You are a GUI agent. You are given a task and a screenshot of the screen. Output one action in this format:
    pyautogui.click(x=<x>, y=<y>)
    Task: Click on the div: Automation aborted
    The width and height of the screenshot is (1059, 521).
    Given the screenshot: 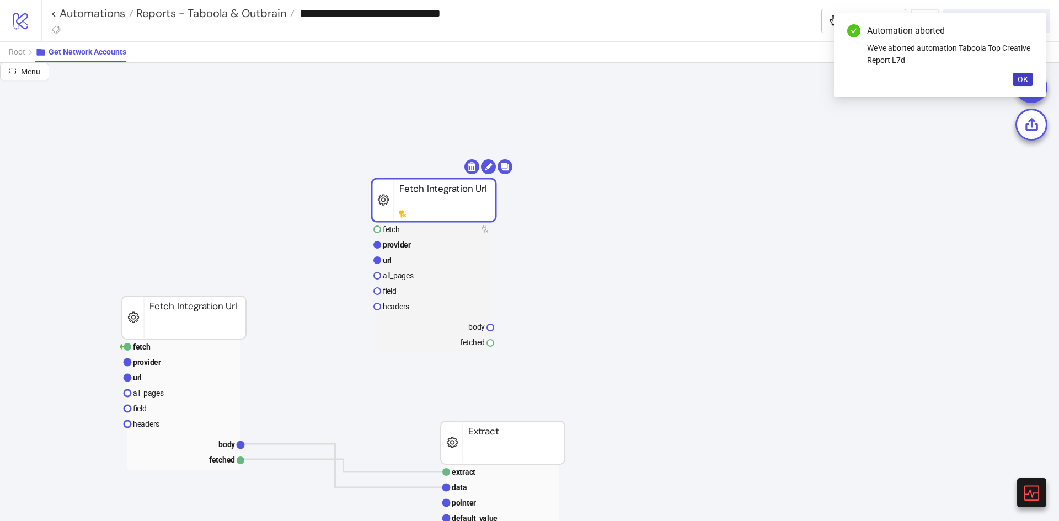 What is the action you would take?
    pyautogui.click(x=950, y=31)
    